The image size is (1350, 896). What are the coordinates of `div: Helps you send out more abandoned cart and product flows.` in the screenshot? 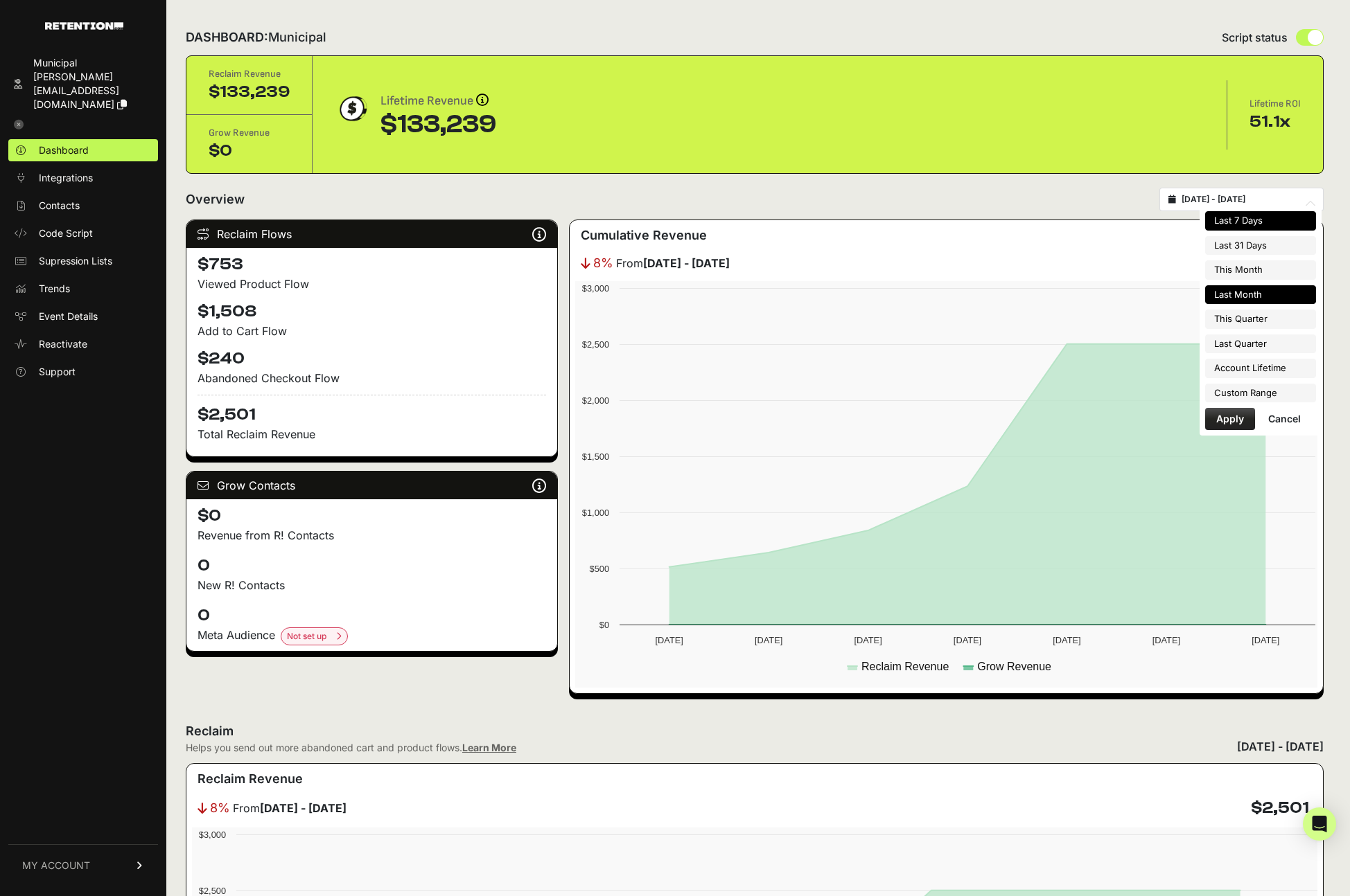 It's located at (351, 748).